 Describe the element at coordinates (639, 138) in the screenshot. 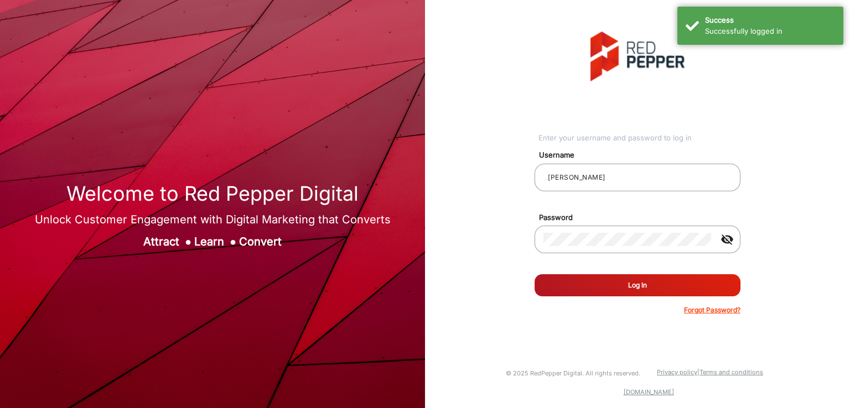

I see `div: Enter your username and password to log in` at that location.